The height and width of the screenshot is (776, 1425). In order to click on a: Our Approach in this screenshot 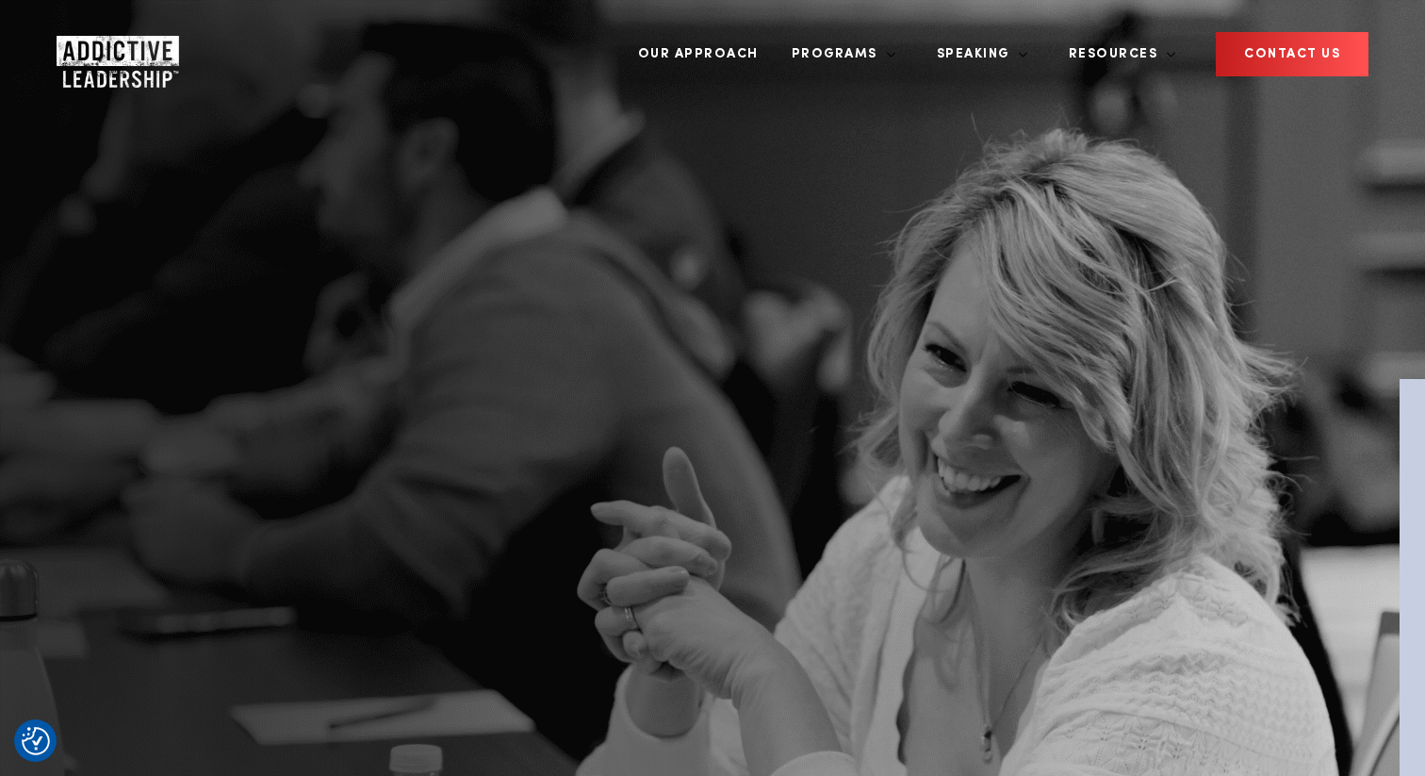, I will do `click(699, 54)`.